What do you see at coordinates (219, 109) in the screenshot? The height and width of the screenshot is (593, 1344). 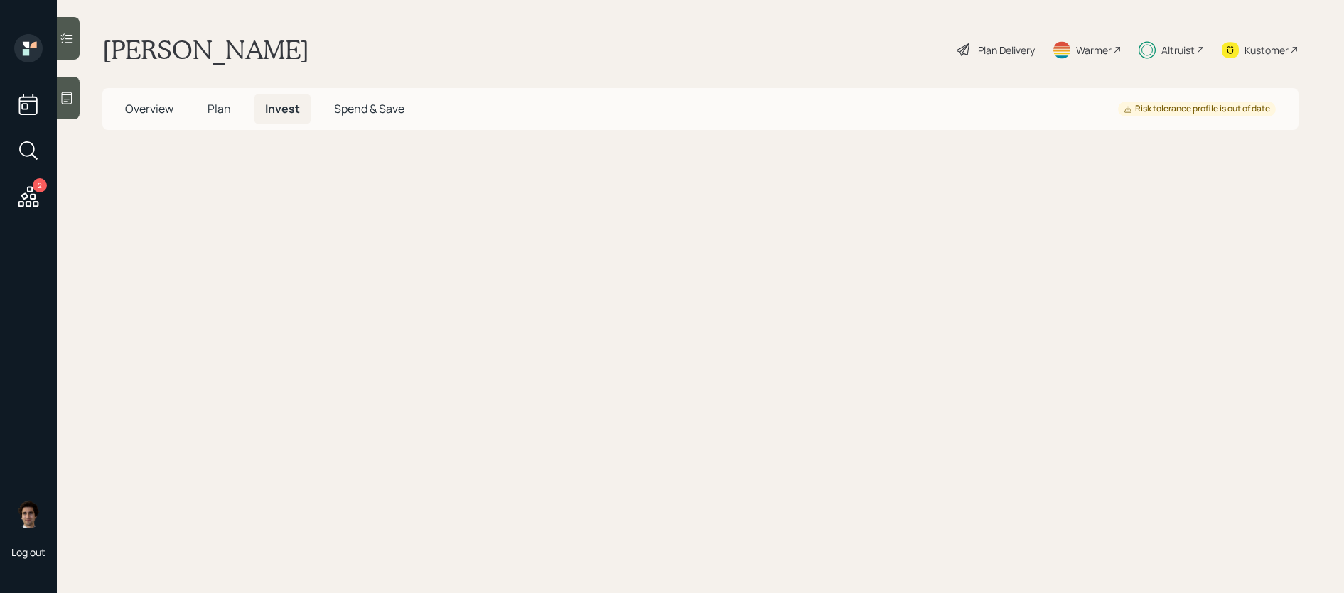 I see `span: Plan` at bounding box center [219, 109].